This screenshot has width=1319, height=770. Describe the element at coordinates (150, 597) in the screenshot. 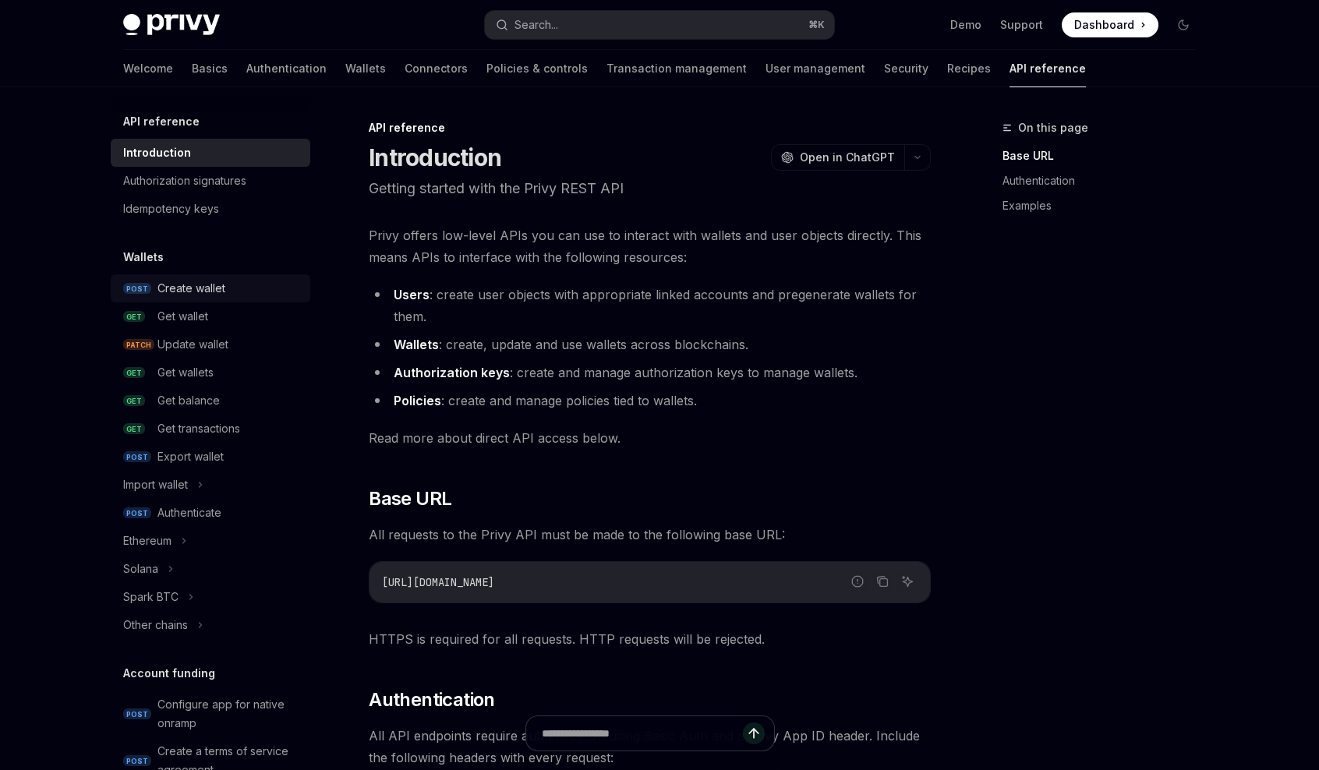

I see `div: Spark BTC` at that location.